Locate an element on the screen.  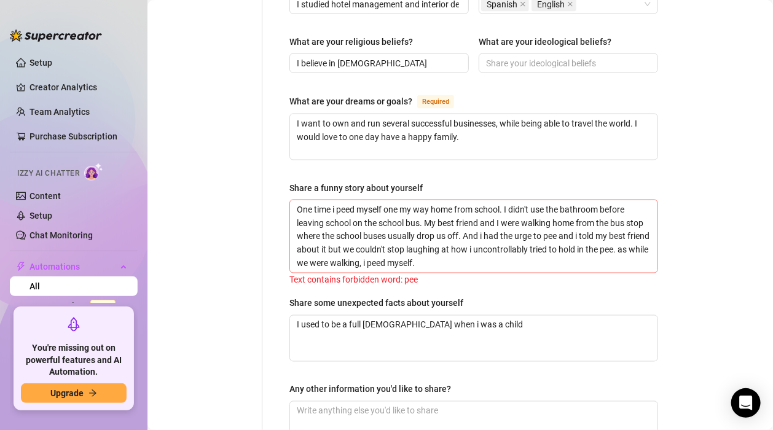
div: Text contains forbidden word: pee is located at coordinates (474, 280).